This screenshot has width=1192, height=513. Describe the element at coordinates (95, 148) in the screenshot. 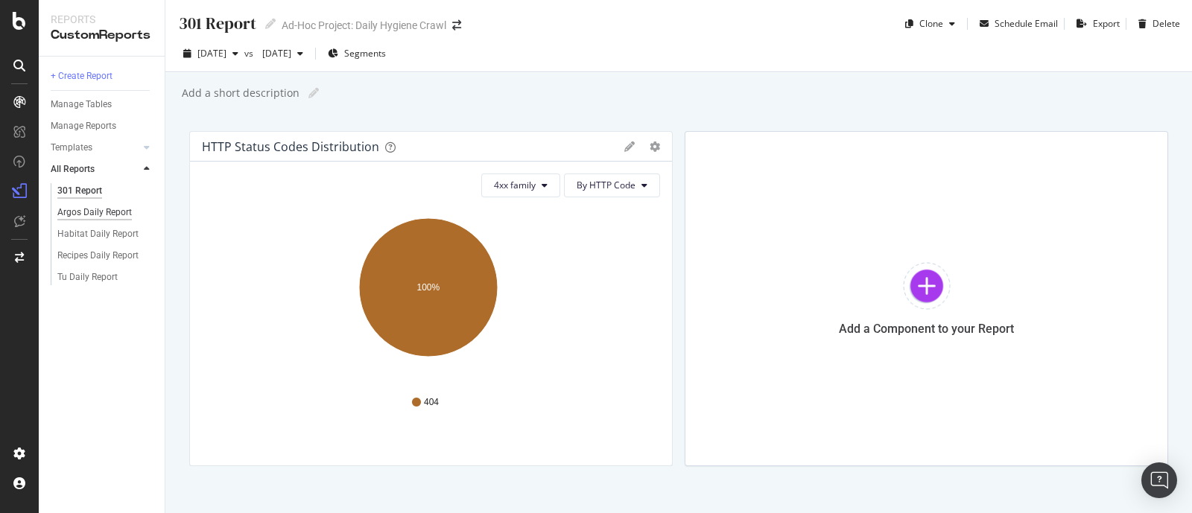

I see `a: Templates` at that location.